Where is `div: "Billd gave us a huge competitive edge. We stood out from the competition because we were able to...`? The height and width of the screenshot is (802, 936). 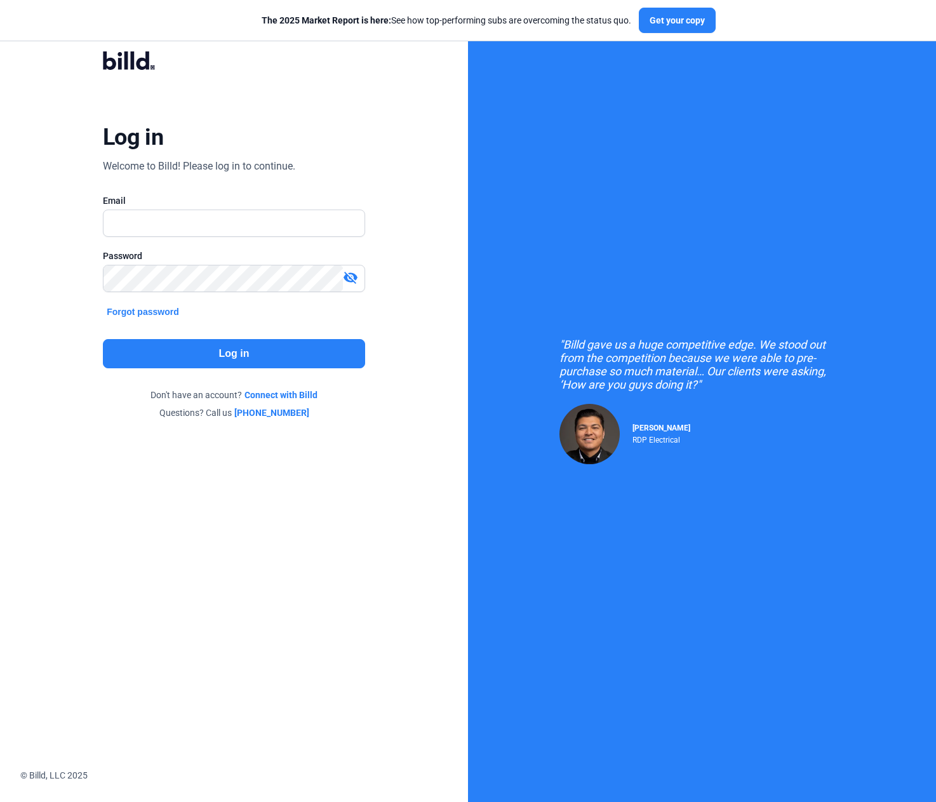
div: "Billd gave us a huge competitive edge. We stood out from the competition because we were able to... is located at coordinates (702, 364).